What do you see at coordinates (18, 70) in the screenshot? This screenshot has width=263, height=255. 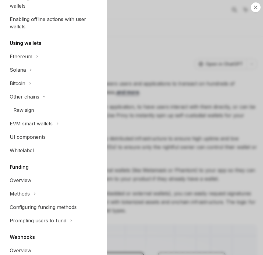 I see `div: Solana` at bounding box center [18, 70].